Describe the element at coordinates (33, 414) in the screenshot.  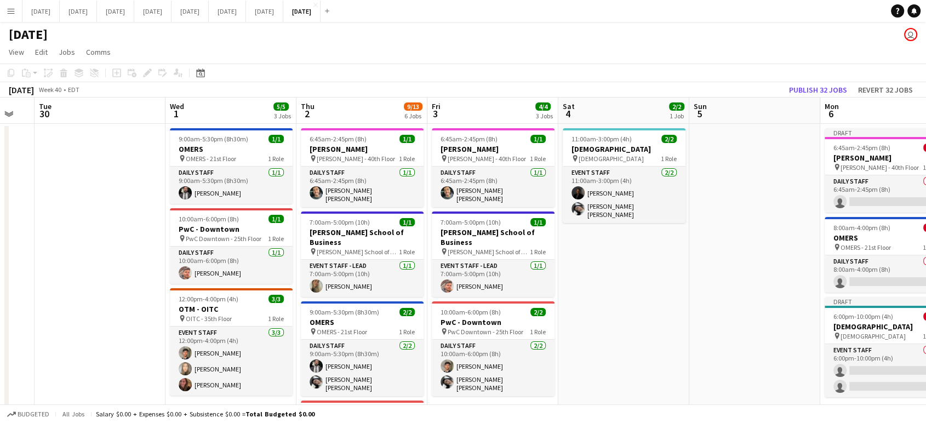
I see `span: Budgeted` at that location.